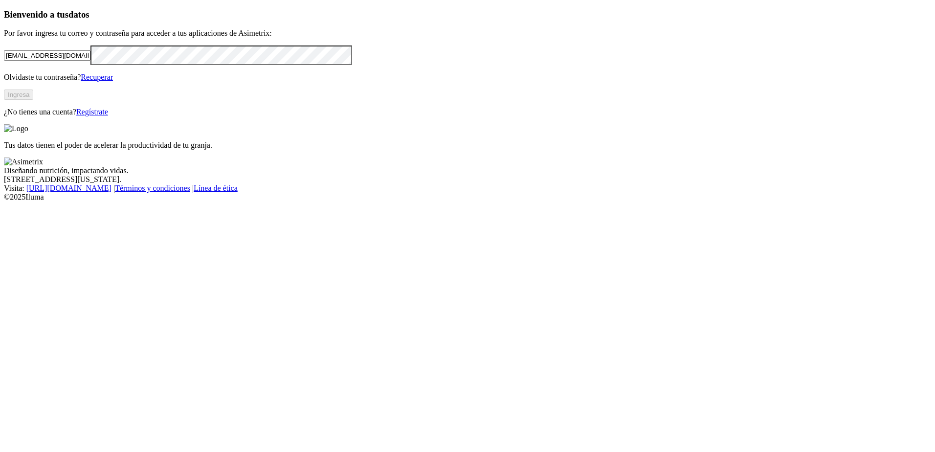 This screenshot has width=935, height=452. What do you see at coordinates (97, 77) in the screenshot?
I see `a: Recuperar` at bounding box center [97, 77].